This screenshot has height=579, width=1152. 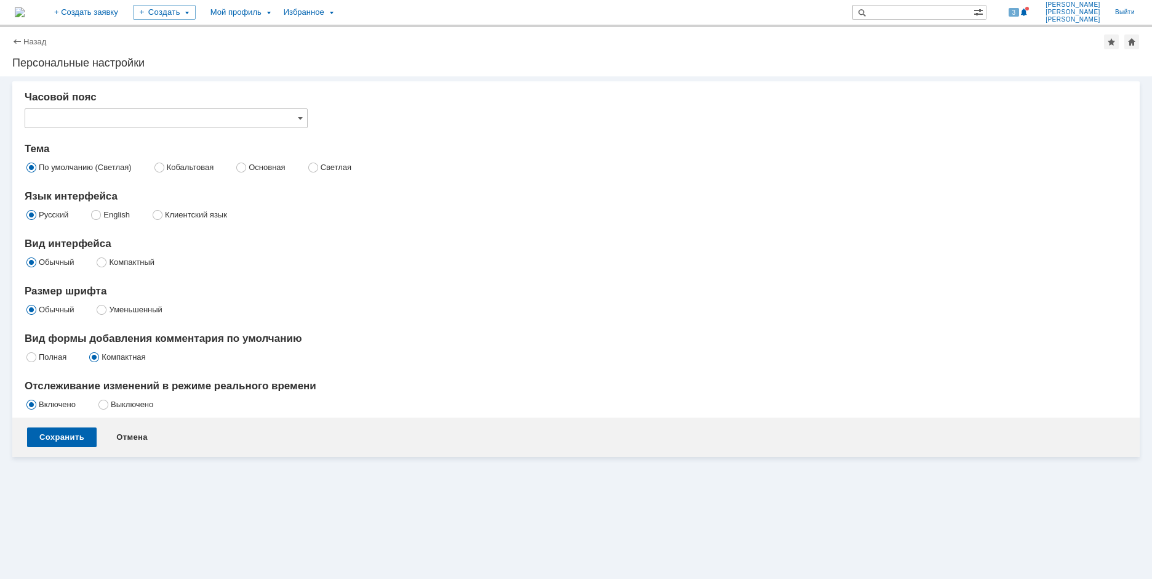 What do you see at coordinates (336, 167) in the screenshot?
I see `label: Светлая` at bounding box center [336, 167].